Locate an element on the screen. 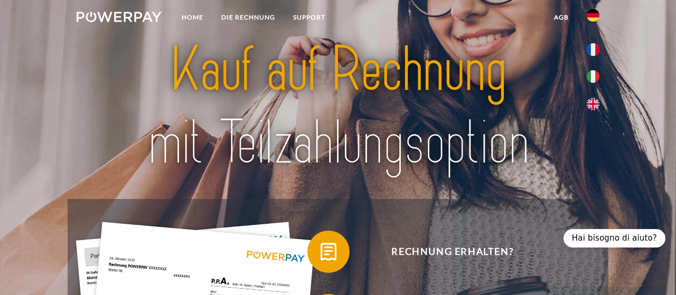 The image size is (676, 295). a: Home is located at coordinates (192, 17).